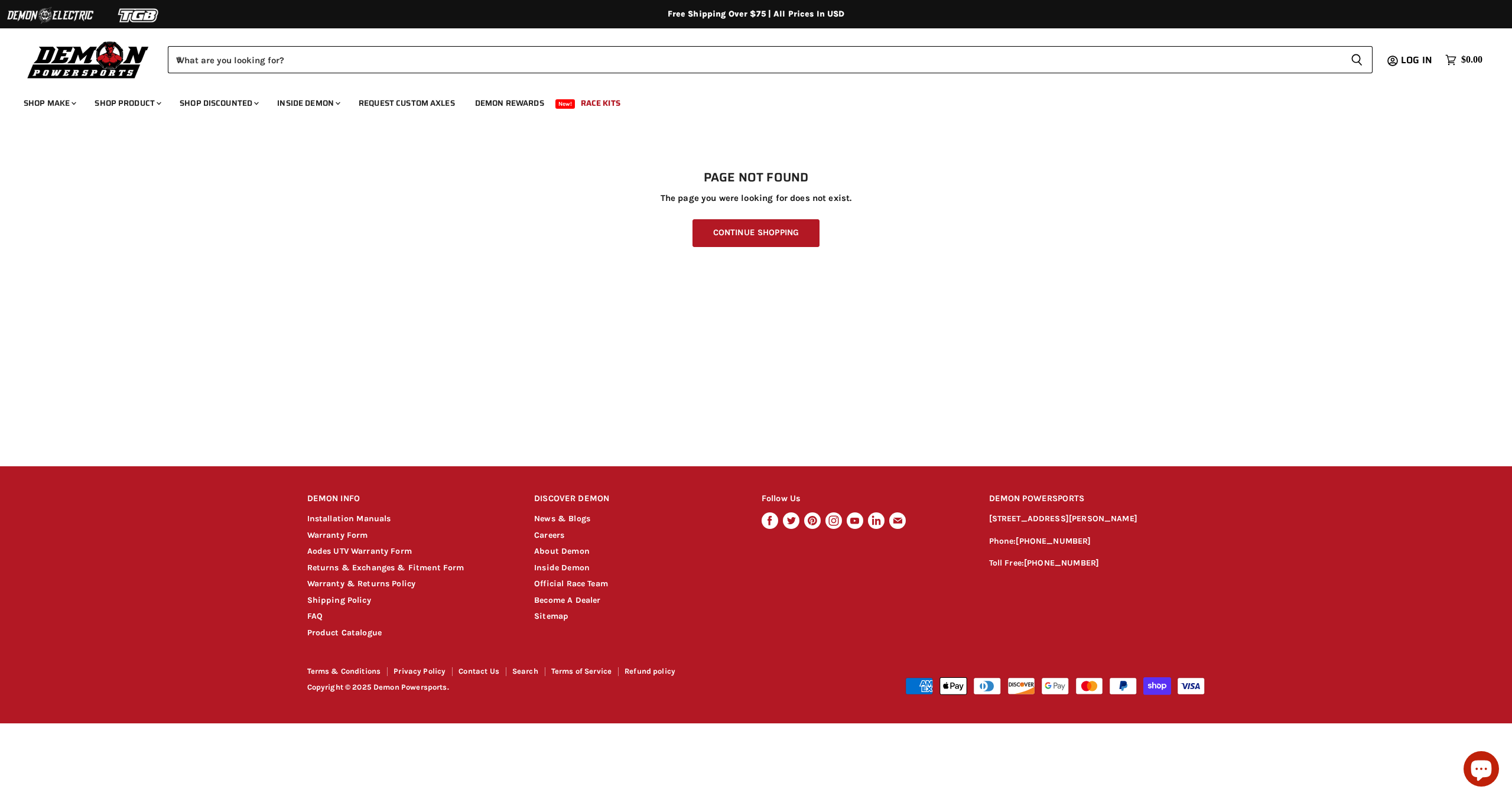  What do you see at coordinates (509, 103) in the screenshot?
I see `a: Demon Rewards` at bounding box center [509, 103].